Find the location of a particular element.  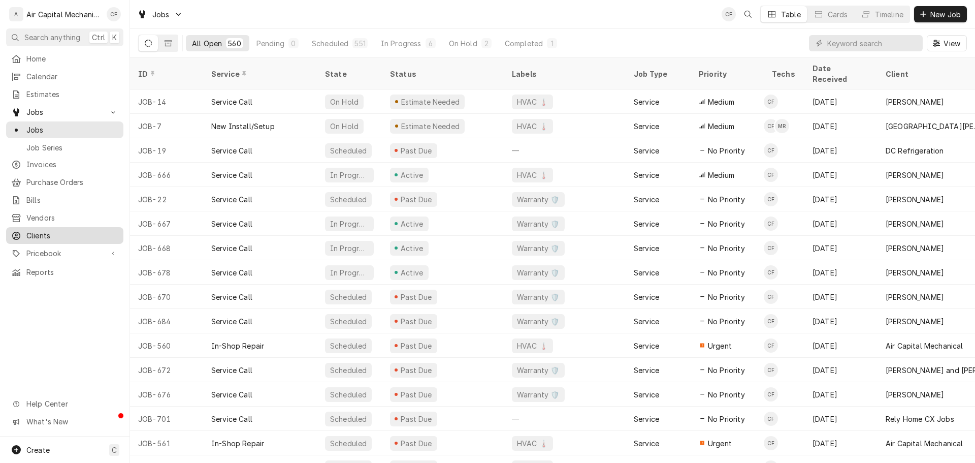

div: JOB-666 is located at coordinates (167, 175).